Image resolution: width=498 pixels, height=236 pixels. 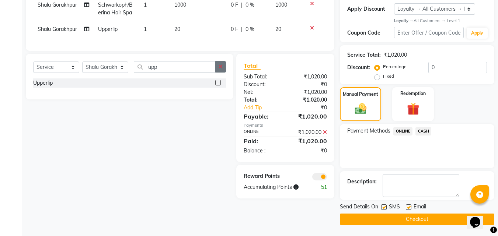 I want to click on div: Sub Total:, so click(x=262, y=77).